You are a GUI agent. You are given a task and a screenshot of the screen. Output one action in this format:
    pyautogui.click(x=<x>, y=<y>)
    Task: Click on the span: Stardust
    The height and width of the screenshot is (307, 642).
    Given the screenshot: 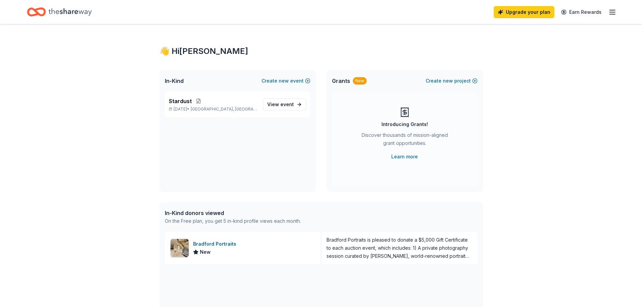 What is the action you would take?
    pyautogui.click(x=180, y=101)
    